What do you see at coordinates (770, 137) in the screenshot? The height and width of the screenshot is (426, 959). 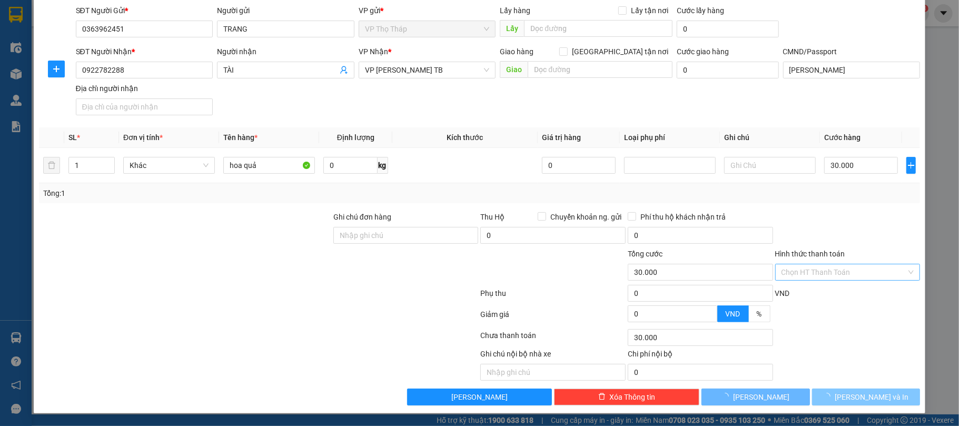 I see `th: Ghi chú` at bounding box center [770, 137].